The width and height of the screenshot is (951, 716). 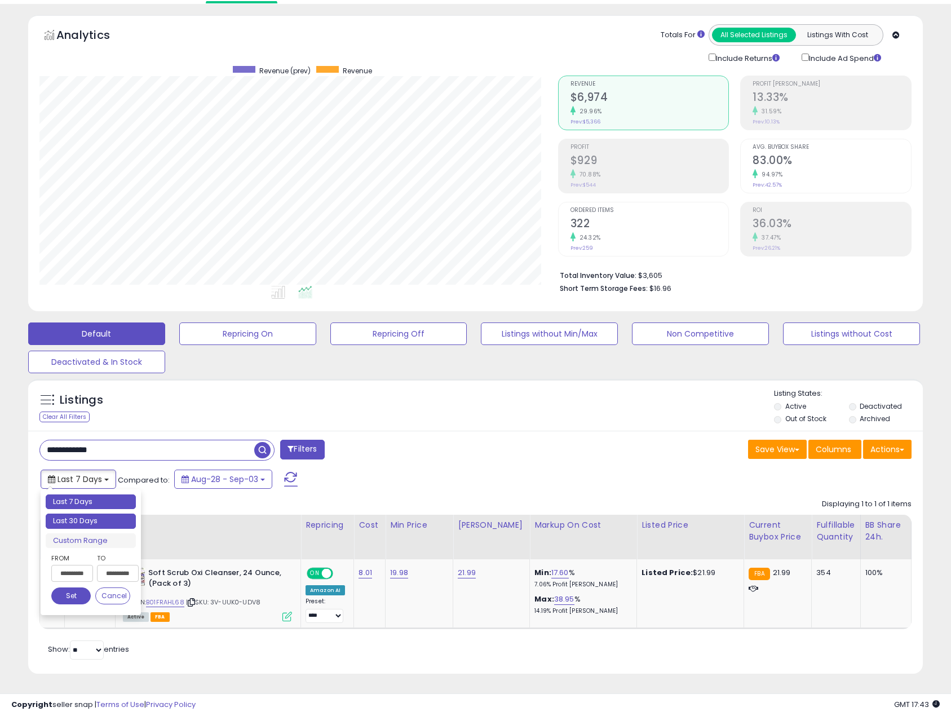 What do you see at coordinates (96, 362) in the screenshot?
I see `button: Deactivated & In Stock` at bounding box center [96, 362].